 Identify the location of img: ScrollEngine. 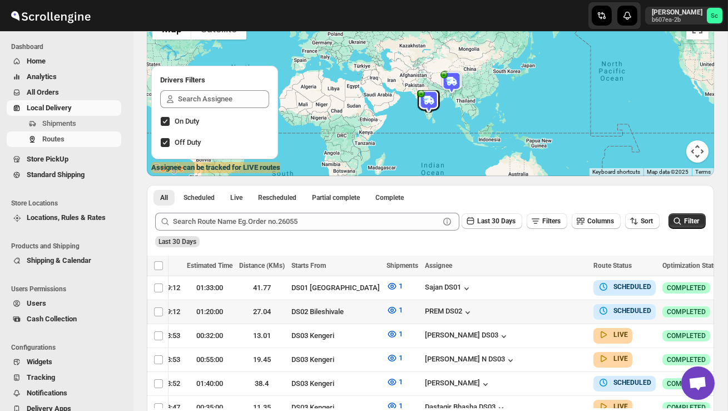
(51, 16).